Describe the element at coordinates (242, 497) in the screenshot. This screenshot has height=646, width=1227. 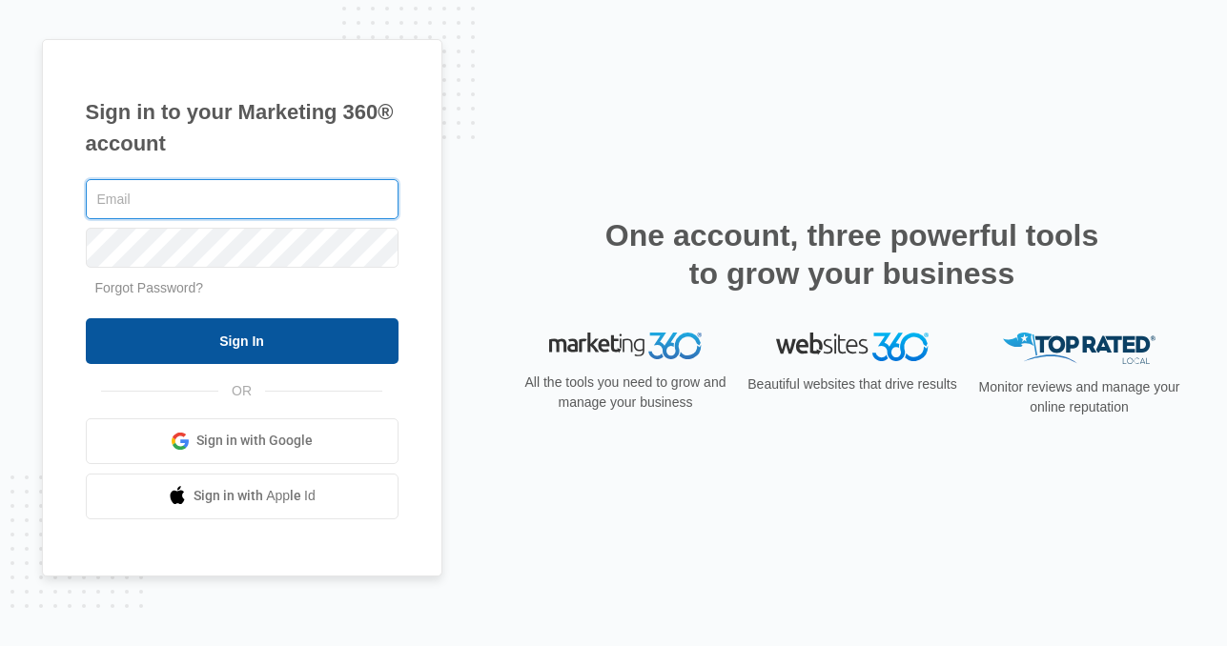
I see `a: Sign in with Apple Id` at that location.